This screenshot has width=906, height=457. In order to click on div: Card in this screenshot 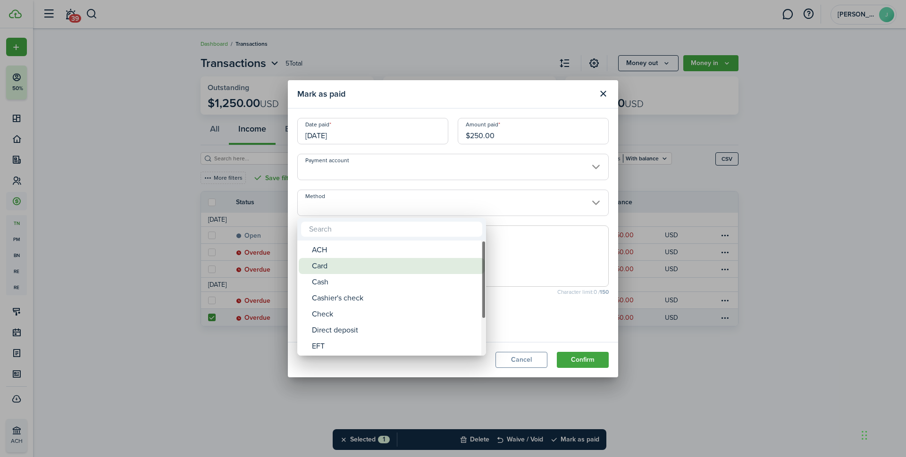, I will do `click(396, 266)`.